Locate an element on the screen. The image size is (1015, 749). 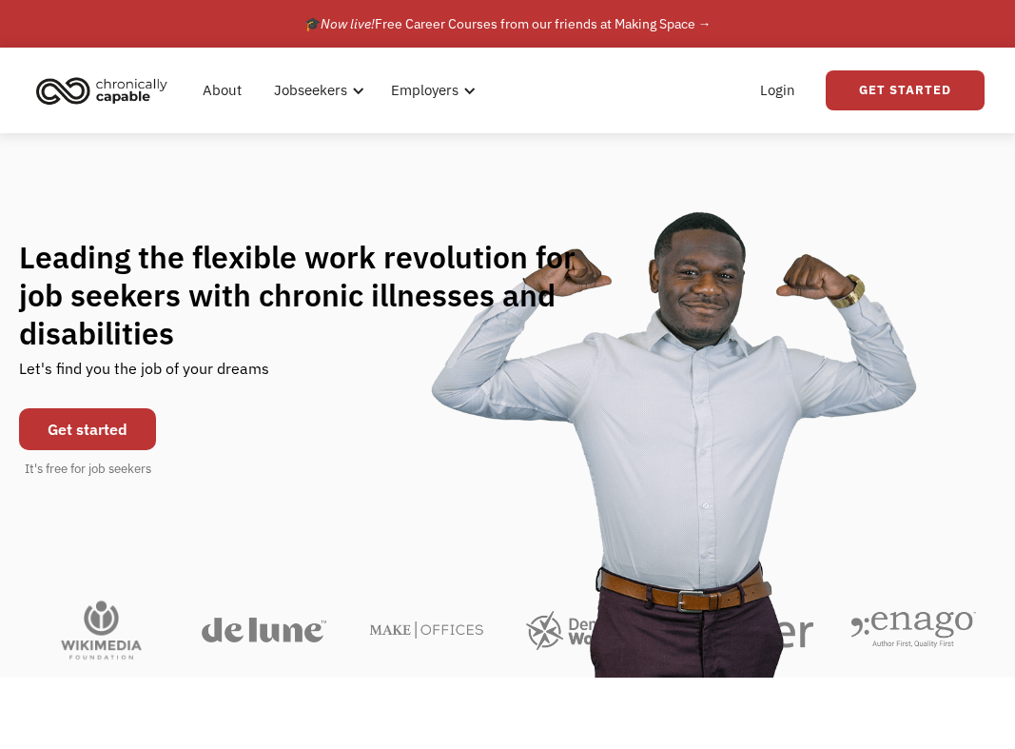
em: Now live! is located at coordinates (347, 24).